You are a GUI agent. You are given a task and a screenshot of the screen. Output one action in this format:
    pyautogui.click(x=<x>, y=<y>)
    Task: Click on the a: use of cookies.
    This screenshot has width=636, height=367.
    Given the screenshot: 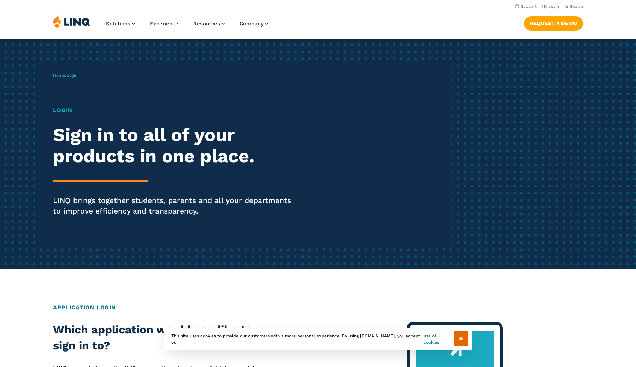 What is the action you would take?
    pyautogui.click(x=438, y=339)
    